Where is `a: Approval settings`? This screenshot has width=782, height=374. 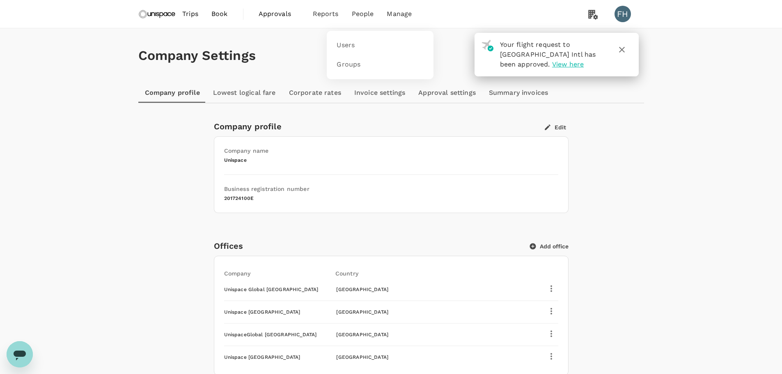 a: Approval settings is located at coordinates (447, 93).